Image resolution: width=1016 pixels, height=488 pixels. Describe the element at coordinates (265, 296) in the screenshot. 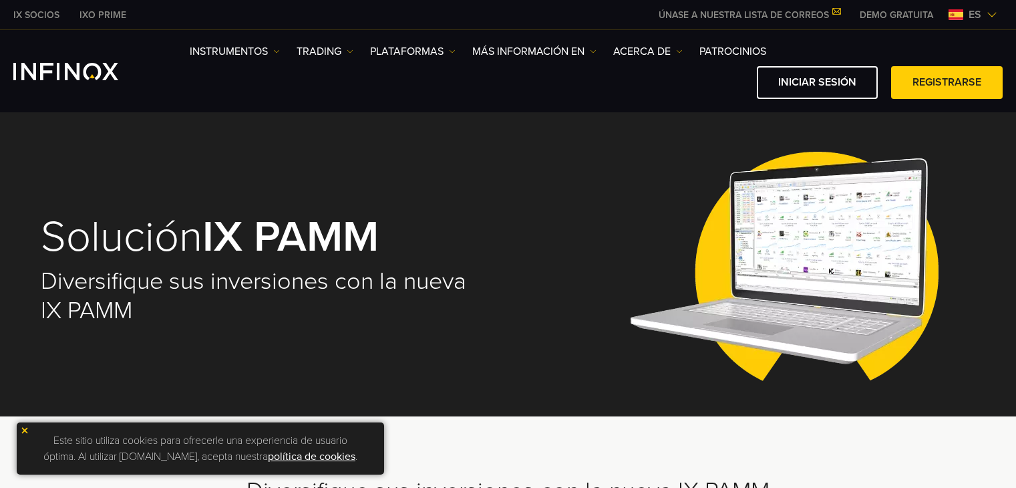

I see `h2: Diversifique sus inversiones con la nueva IX PAMM` at that location.